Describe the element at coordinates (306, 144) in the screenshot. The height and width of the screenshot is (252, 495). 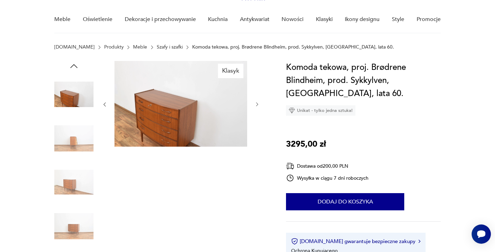
I see `p: 3295,00 zł` at that location.